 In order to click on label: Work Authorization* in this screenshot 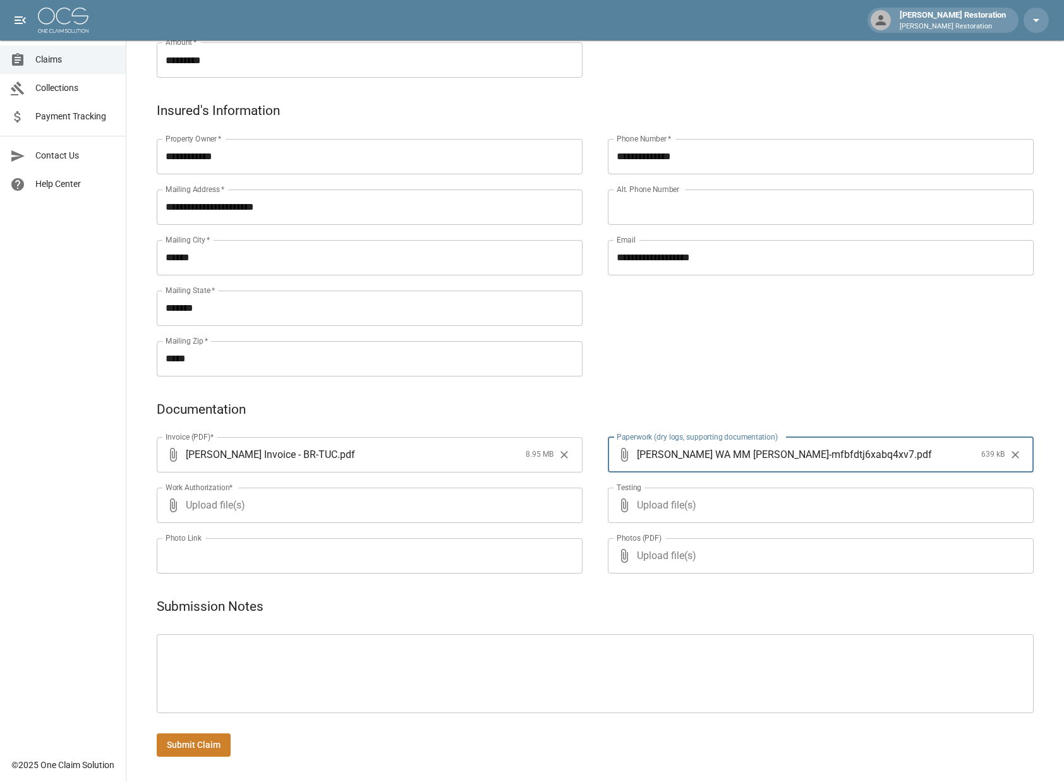, I will do `click(199, 487)`.